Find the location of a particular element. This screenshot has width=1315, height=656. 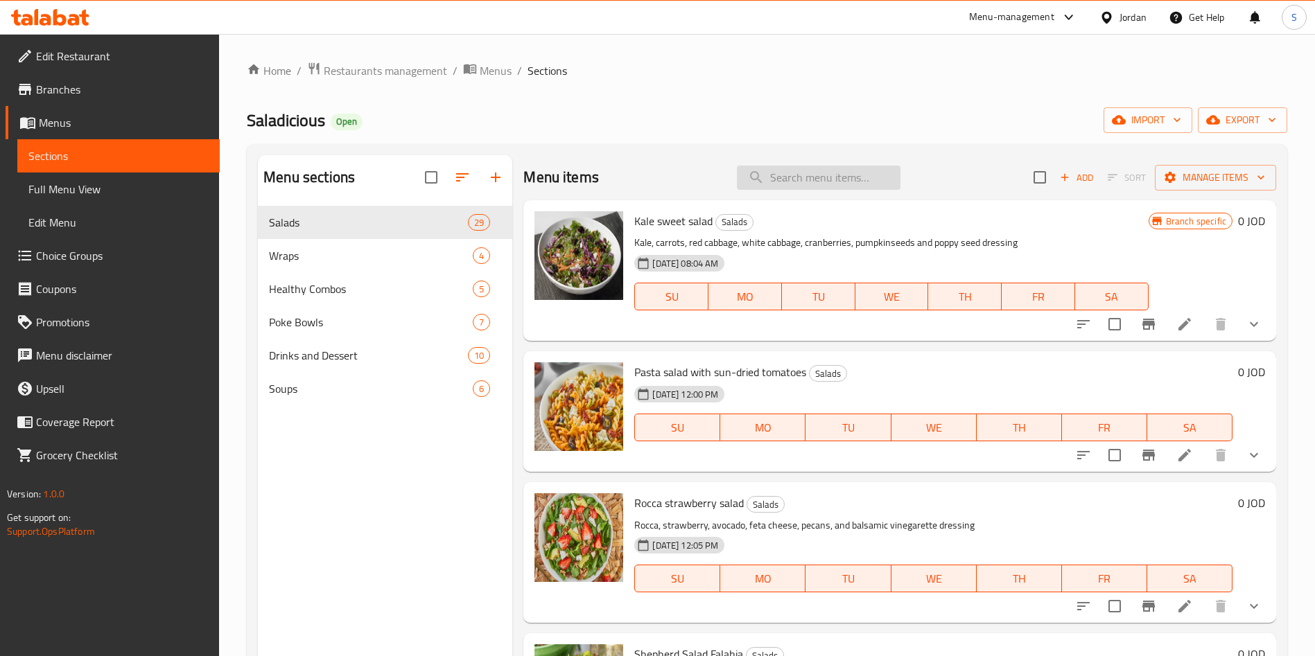

span: 10 is located at coordinates (479, 355).